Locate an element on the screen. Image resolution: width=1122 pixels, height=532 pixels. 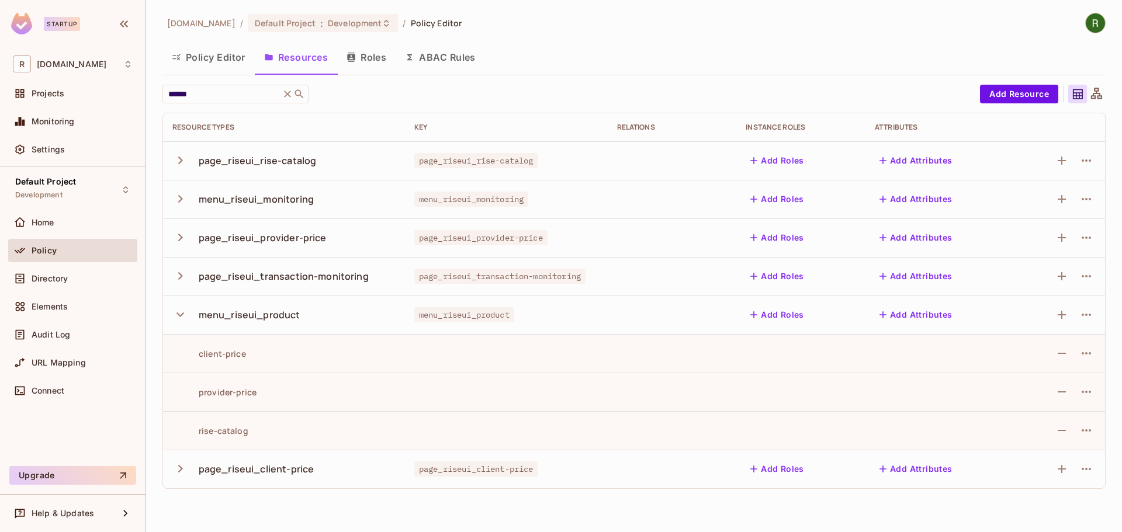
span: Connect is located at coordinates (48, 391).